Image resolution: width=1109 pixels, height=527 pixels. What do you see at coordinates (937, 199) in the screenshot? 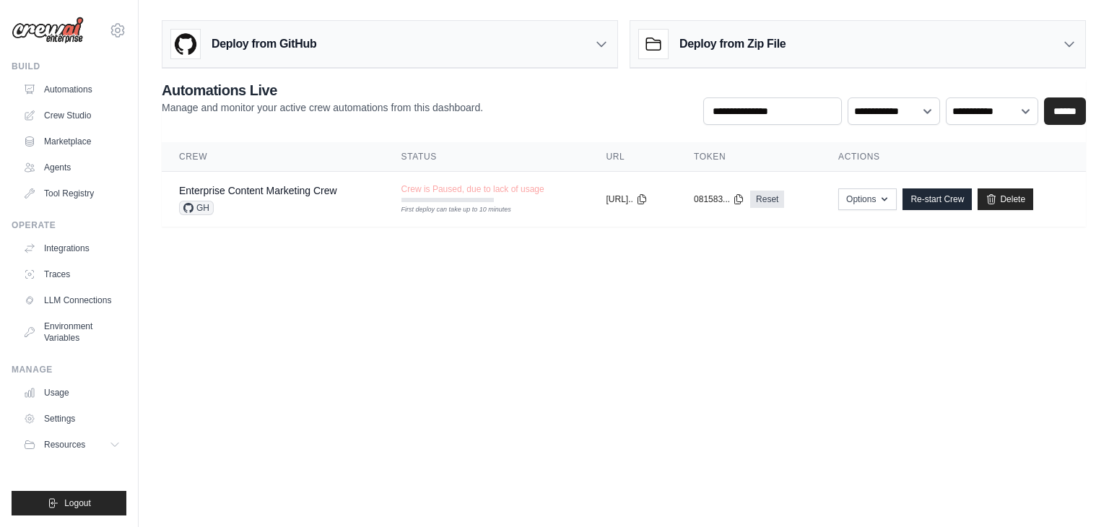
I see `a: Re-start Crew` at bounding box center [937, 199].